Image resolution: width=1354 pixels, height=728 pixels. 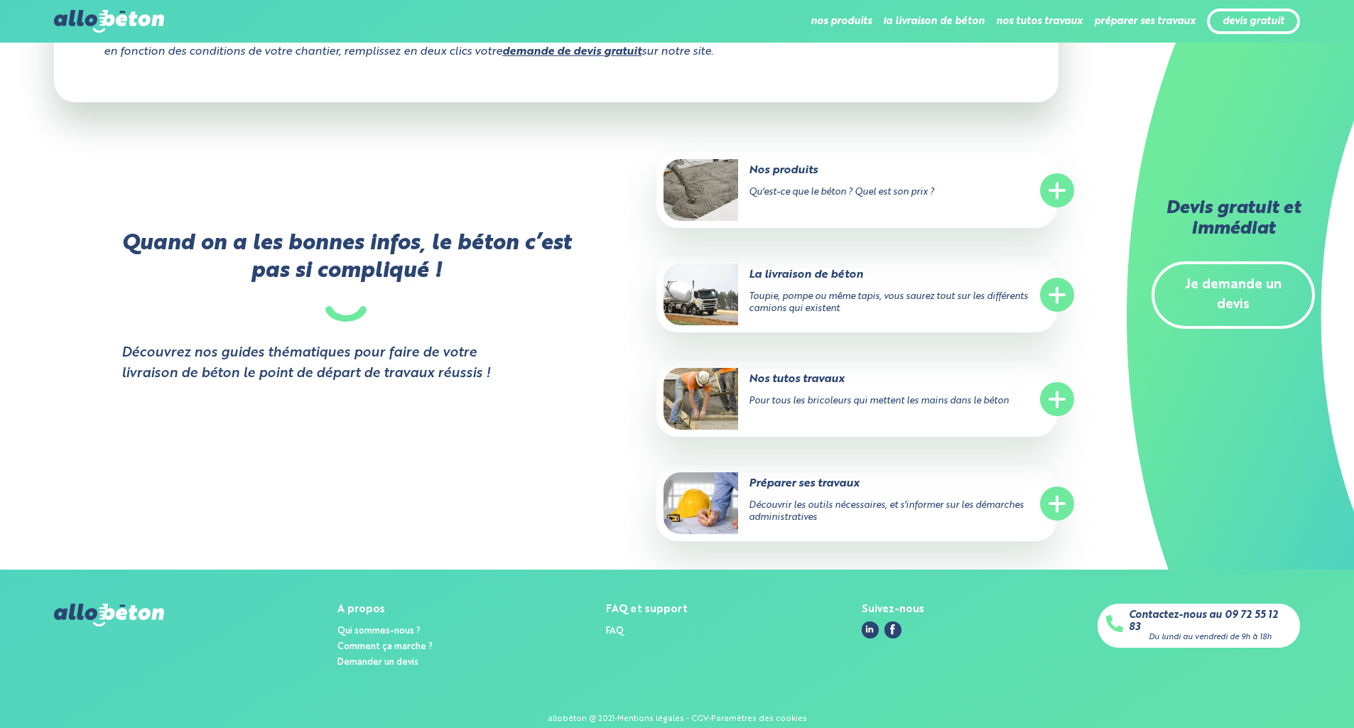 What do you see at coordinates (378, 662) in the screenshot?
I see `a: Demander un devis` at bounding box center [378, 662].